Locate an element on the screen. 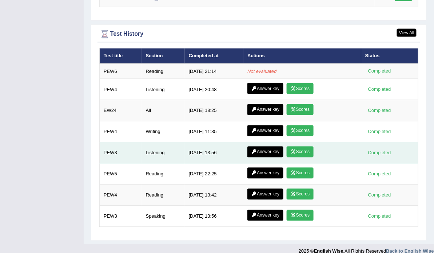 This screenshot has height=253, width=434. div: Test History is located at coordinates (259, 34).